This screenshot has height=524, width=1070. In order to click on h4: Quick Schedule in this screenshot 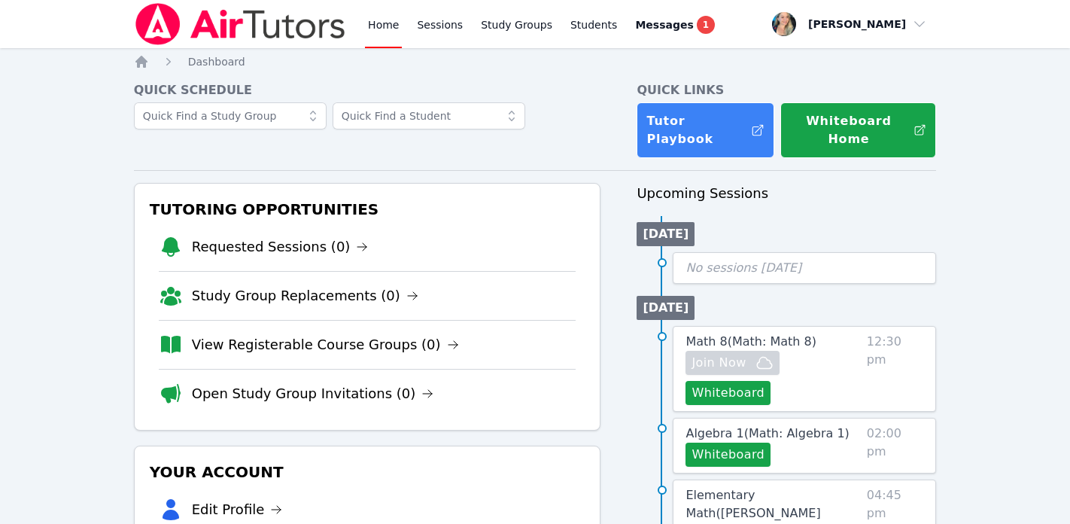, I will do `click(367, 90)`.